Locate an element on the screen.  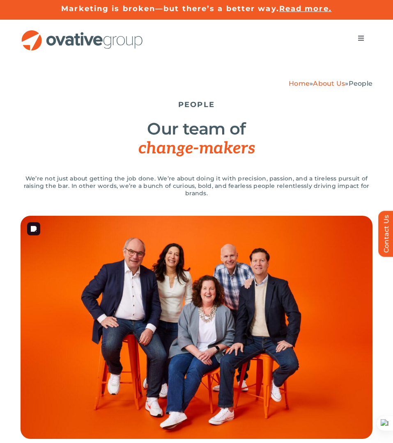
a: Home is located at coordinates (299, 83).